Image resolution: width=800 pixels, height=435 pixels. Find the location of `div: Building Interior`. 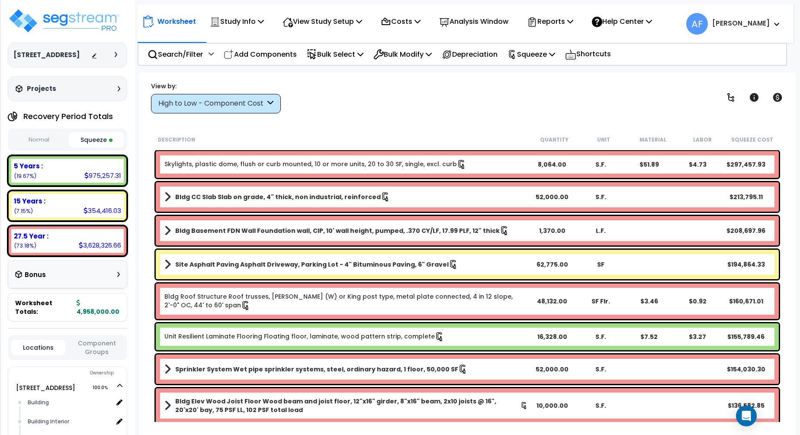

div: Building Interior is located at coordinates (69, 421).